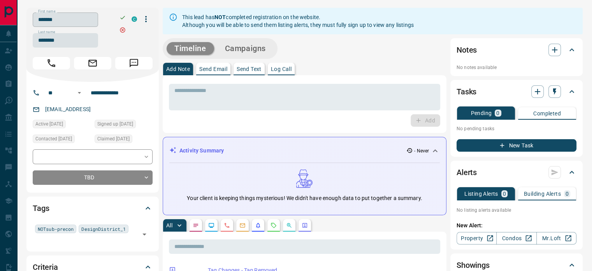 The image size is (592, 271). Describe the element at coordinates (274, 225) in the screenshot. I see `svg: Requests` at that location.